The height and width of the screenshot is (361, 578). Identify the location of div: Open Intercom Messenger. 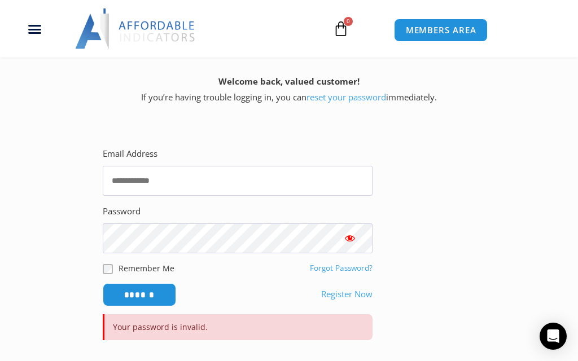
(553, 336).